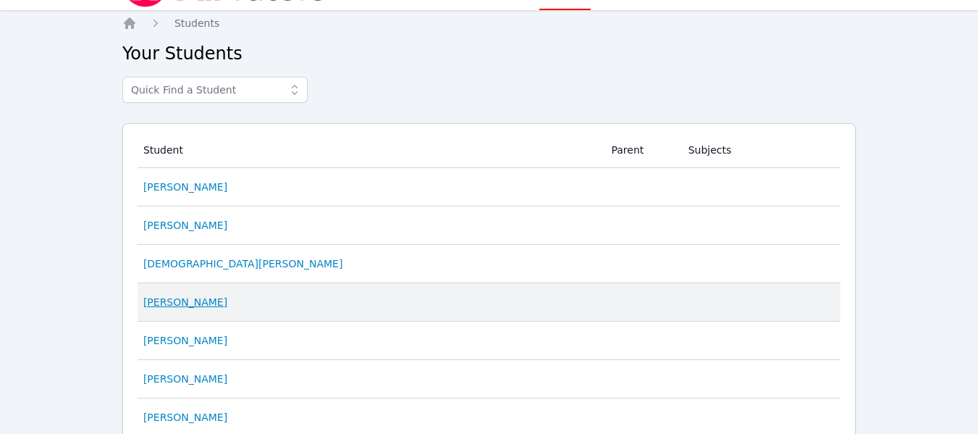 The height and width of the screenshot is (434, 978). What do you see at coordinates (197, 23) in the screenshot?
I see `a: Students` at bounding box center [197, 23].